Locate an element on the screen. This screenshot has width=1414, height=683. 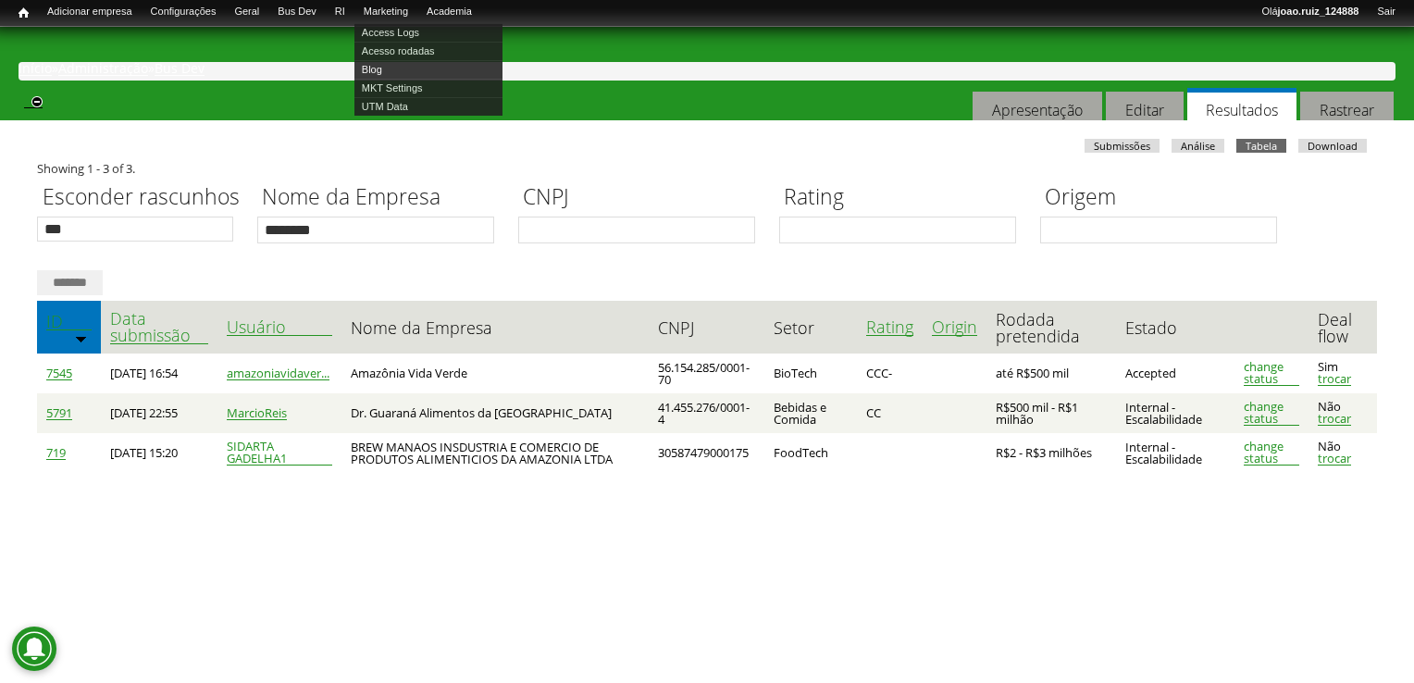
th: Estado is located at coordinates (1175, 327).